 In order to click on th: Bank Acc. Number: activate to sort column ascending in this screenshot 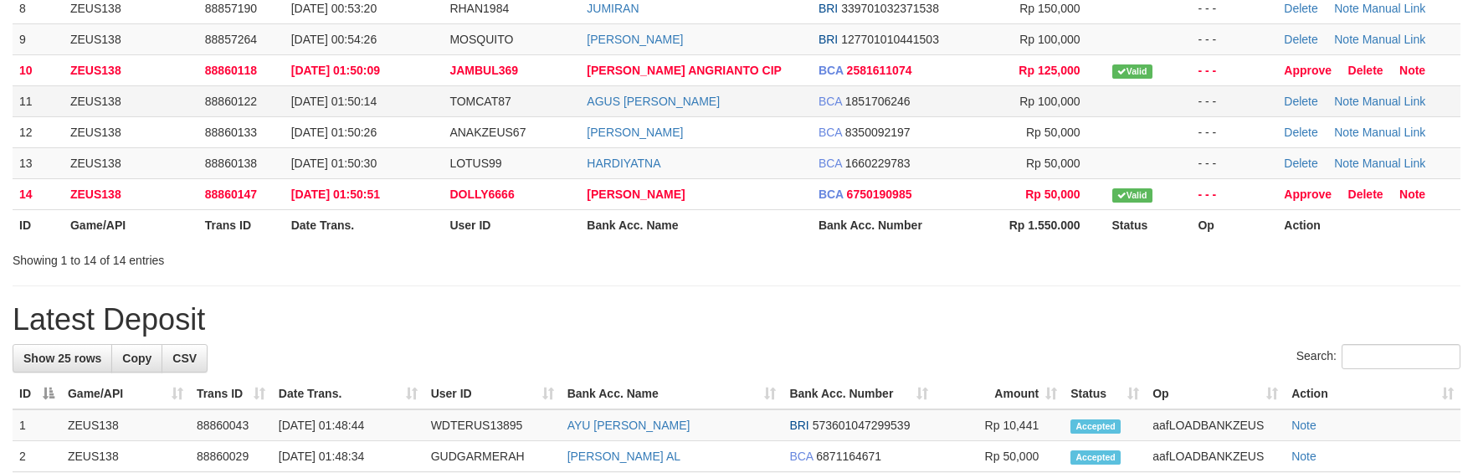, I will do `click(859, 393)`.